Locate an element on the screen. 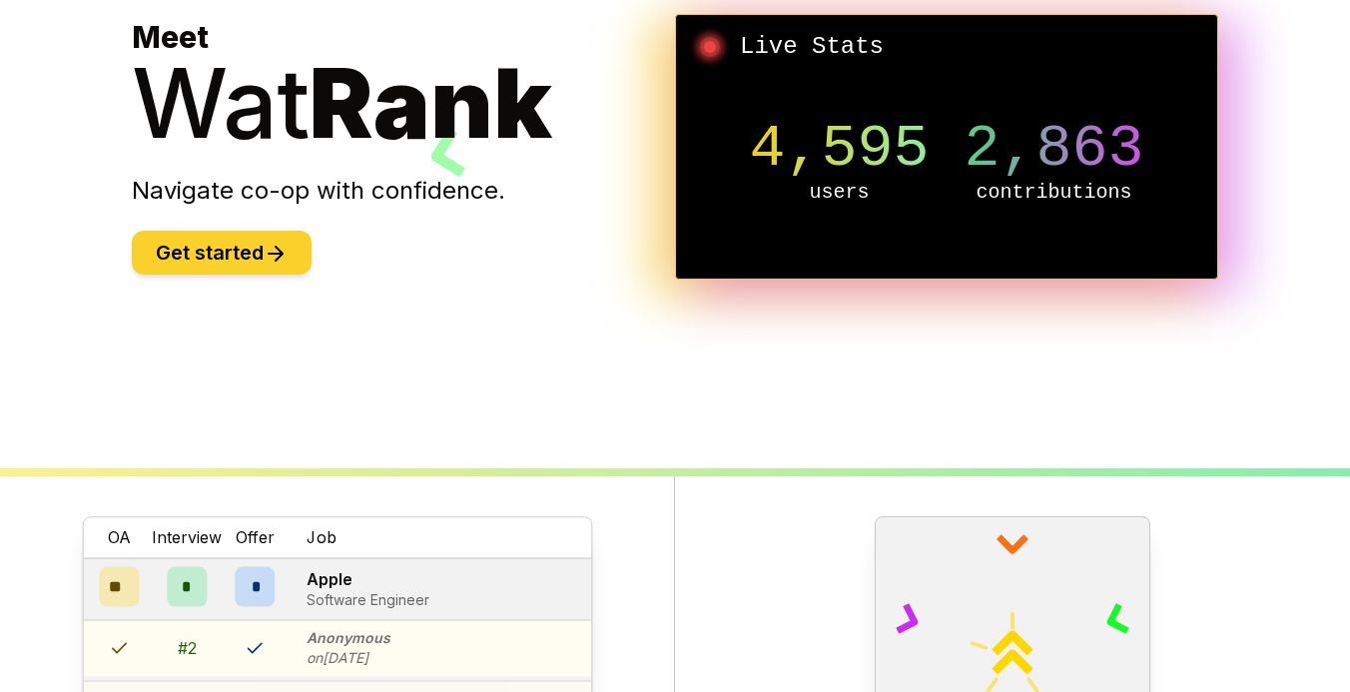 This screenshot has width=1350, height=692. h1: Meet is located at coordinates (404, 85).